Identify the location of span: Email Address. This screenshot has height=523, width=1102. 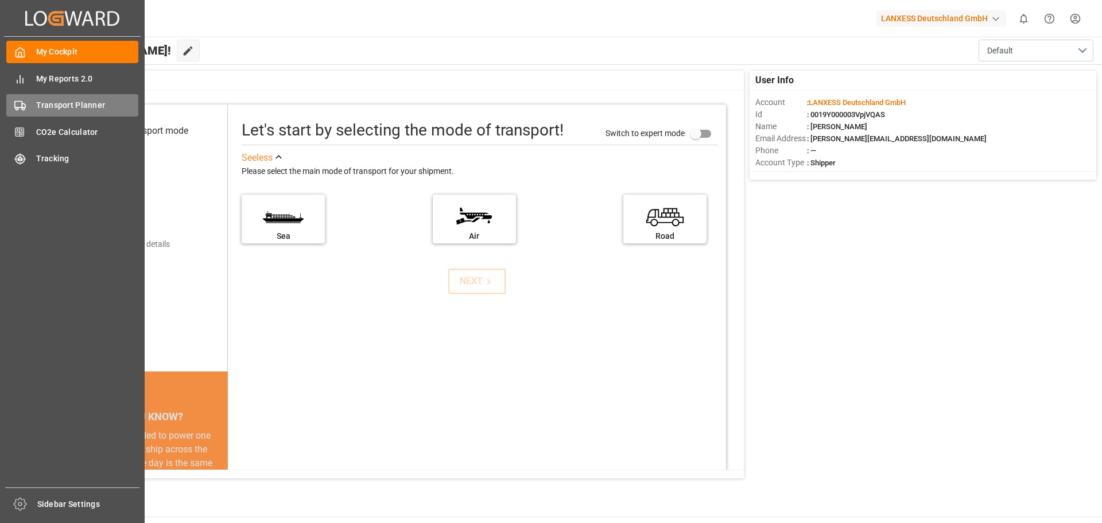
(781, 138).